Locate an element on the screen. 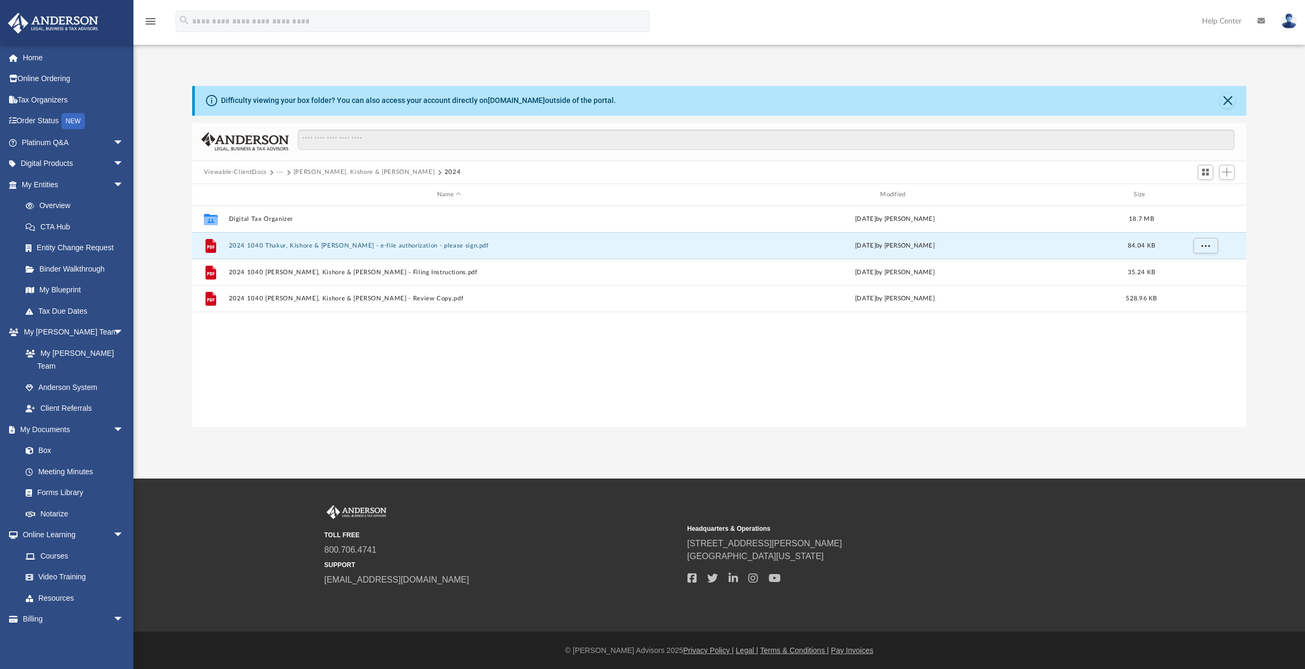 The image size is (1305, 669). a: Online Ordering is located at coordinates (74, 79).